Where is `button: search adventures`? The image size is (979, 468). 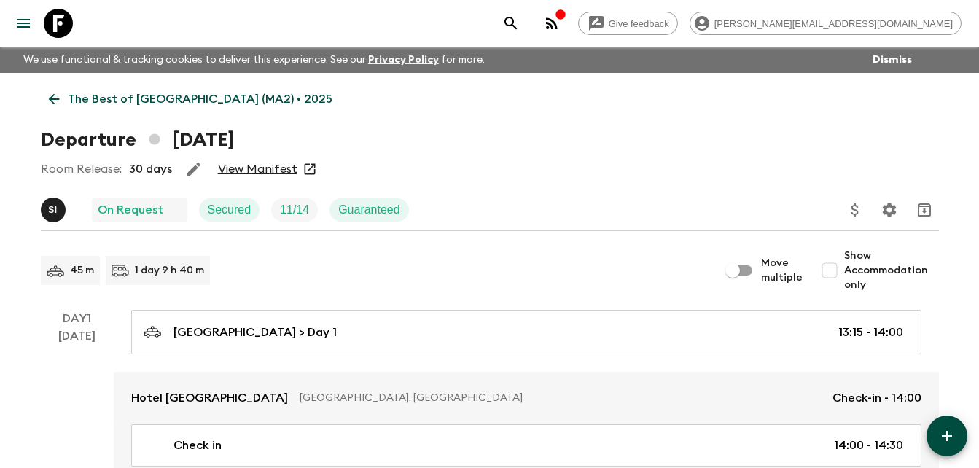 button: search adventures is located at coordinates (511, 23).